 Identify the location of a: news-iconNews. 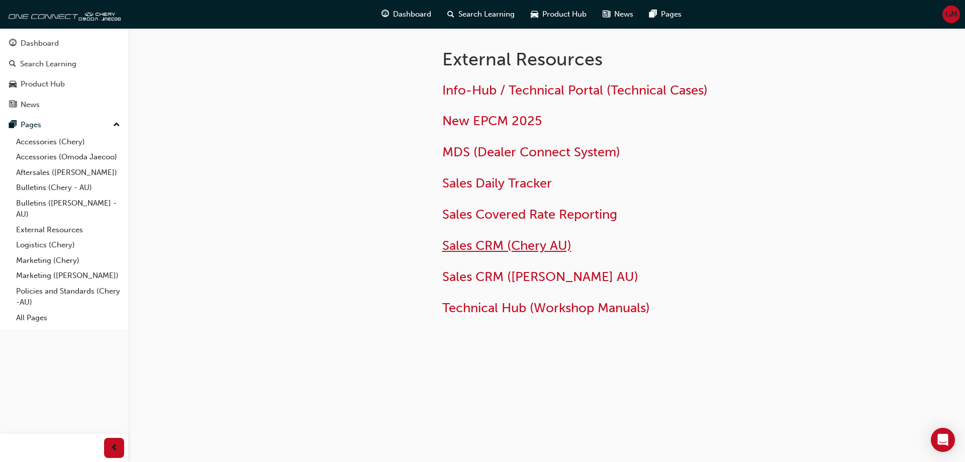
(618, 14).